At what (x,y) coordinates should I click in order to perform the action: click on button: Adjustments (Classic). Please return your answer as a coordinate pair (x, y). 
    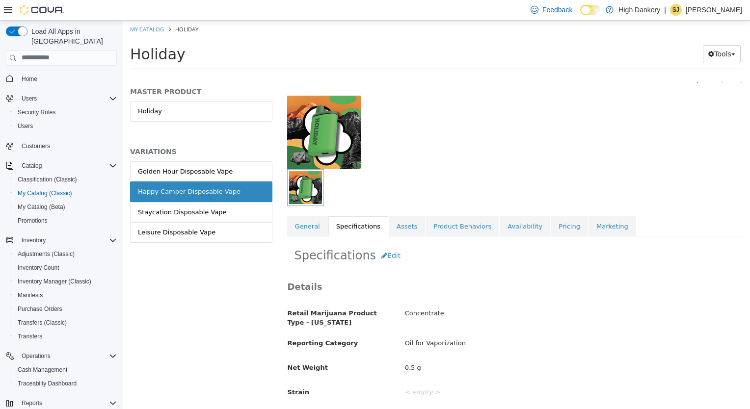
    Looking at the image, I should click on (65, 254).